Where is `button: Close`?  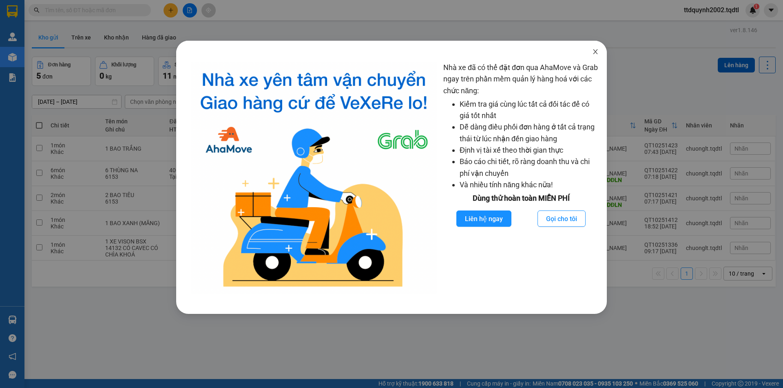 button: Close is located at coordinates (595, 52).